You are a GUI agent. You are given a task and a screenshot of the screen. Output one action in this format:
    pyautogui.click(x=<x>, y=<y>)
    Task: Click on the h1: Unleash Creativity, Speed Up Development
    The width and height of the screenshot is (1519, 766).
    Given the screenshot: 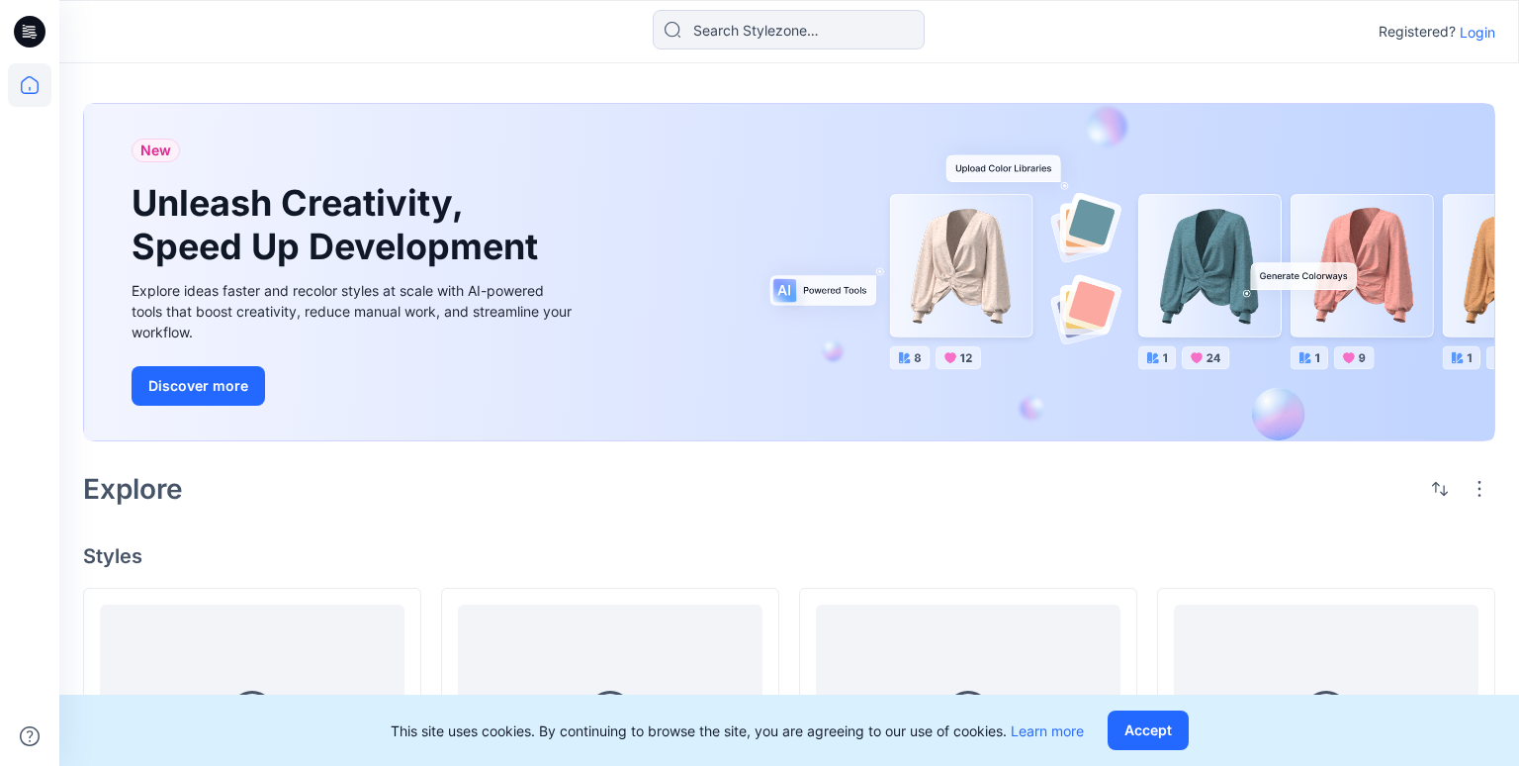 What is the action you would take?
    pyautogui.click(x=339, y=225)
    